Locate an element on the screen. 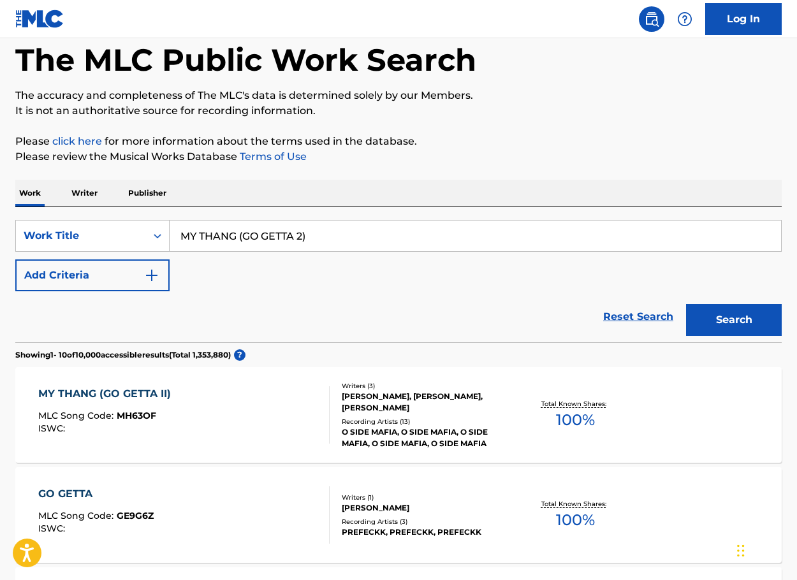 The height and width of the screenshot is (580, 797). h1: The MLC Public Work Search is located at coordinates (245, 60).